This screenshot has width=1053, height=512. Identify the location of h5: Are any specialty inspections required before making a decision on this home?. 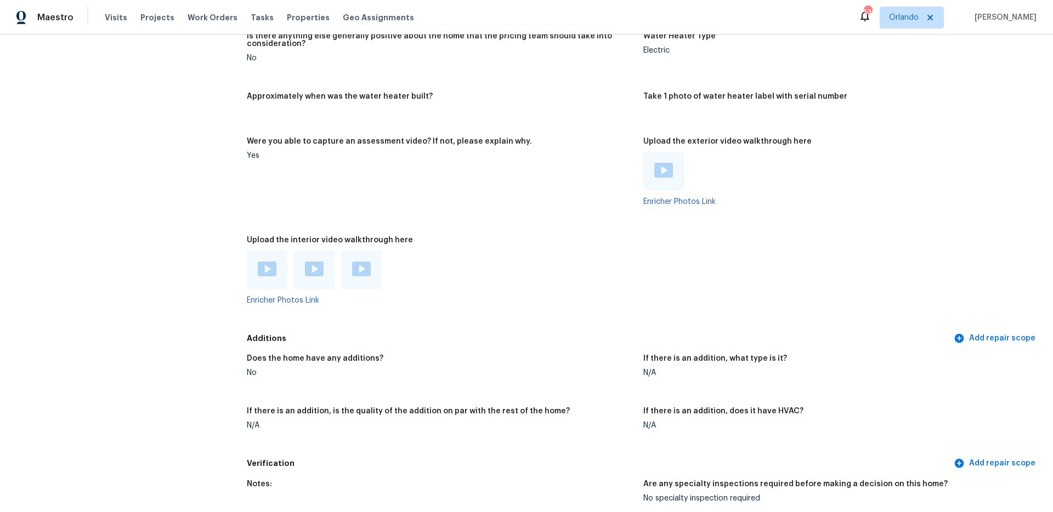
(796, 484).